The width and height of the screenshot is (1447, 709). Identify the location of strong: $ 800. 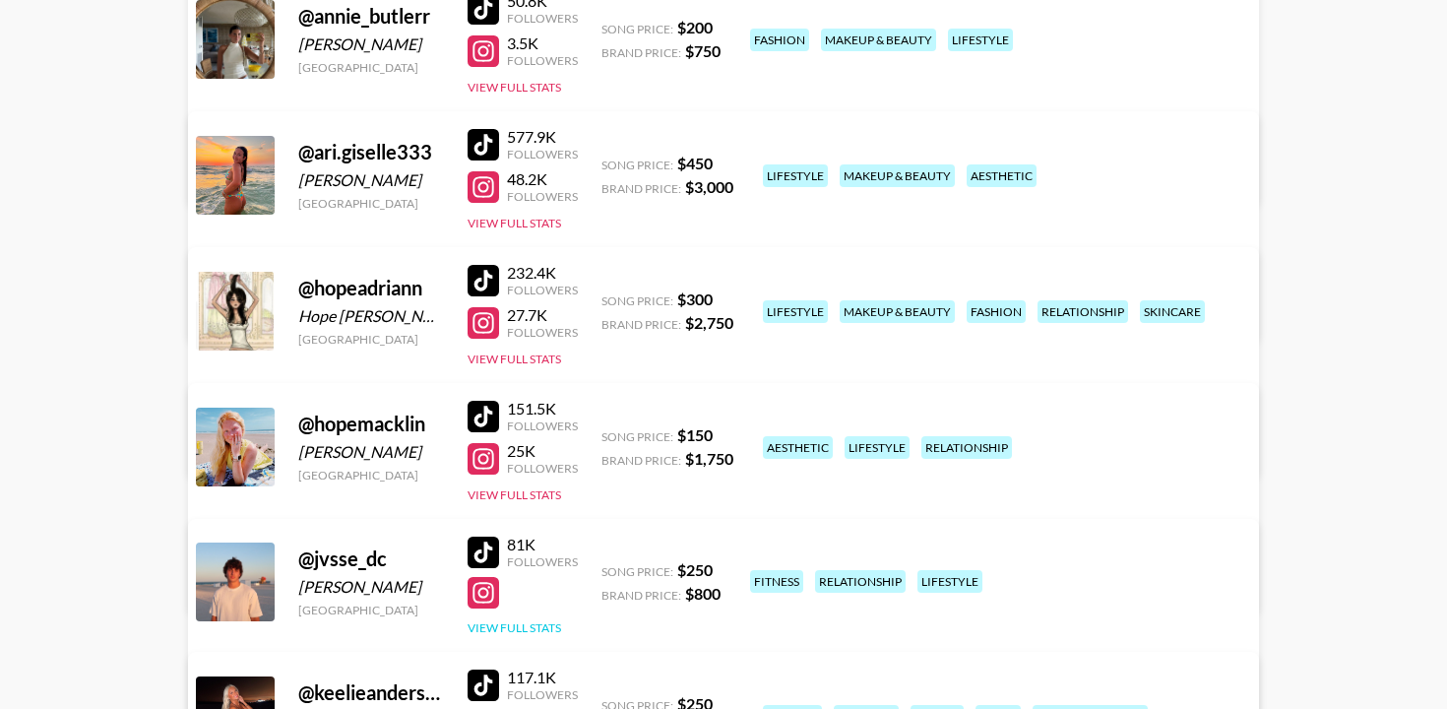
(703, 593).